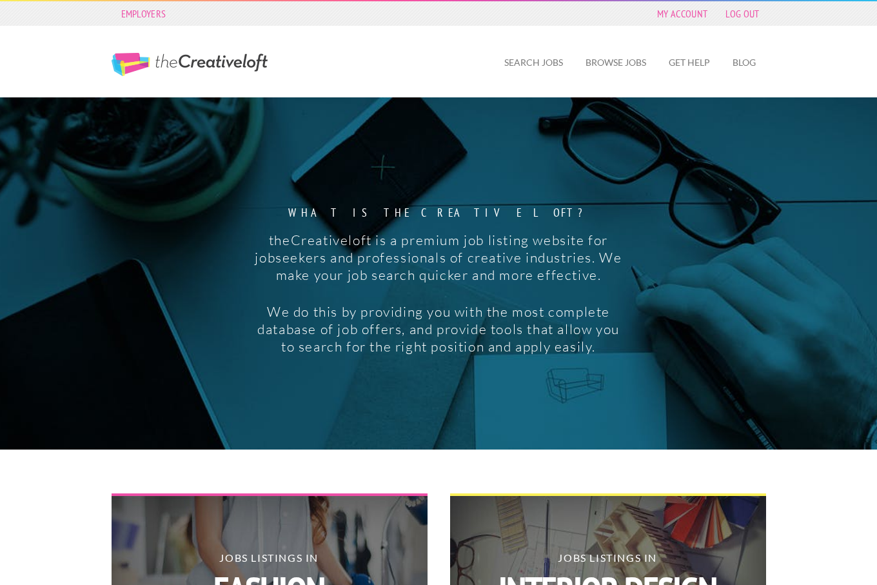 Image resolution: width=877 pixels, height=585 pixels. Describe the element at coordinates (742, 14) in the screenshot. I see `a: Log Out` at that location.